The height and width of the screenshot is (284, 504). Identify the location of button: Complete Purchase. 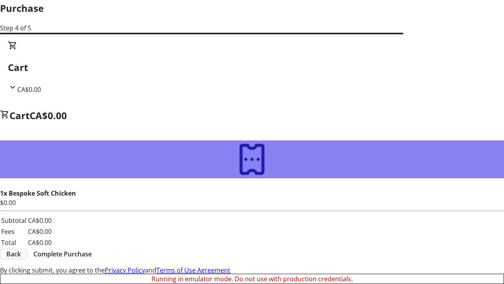
(63, 254).